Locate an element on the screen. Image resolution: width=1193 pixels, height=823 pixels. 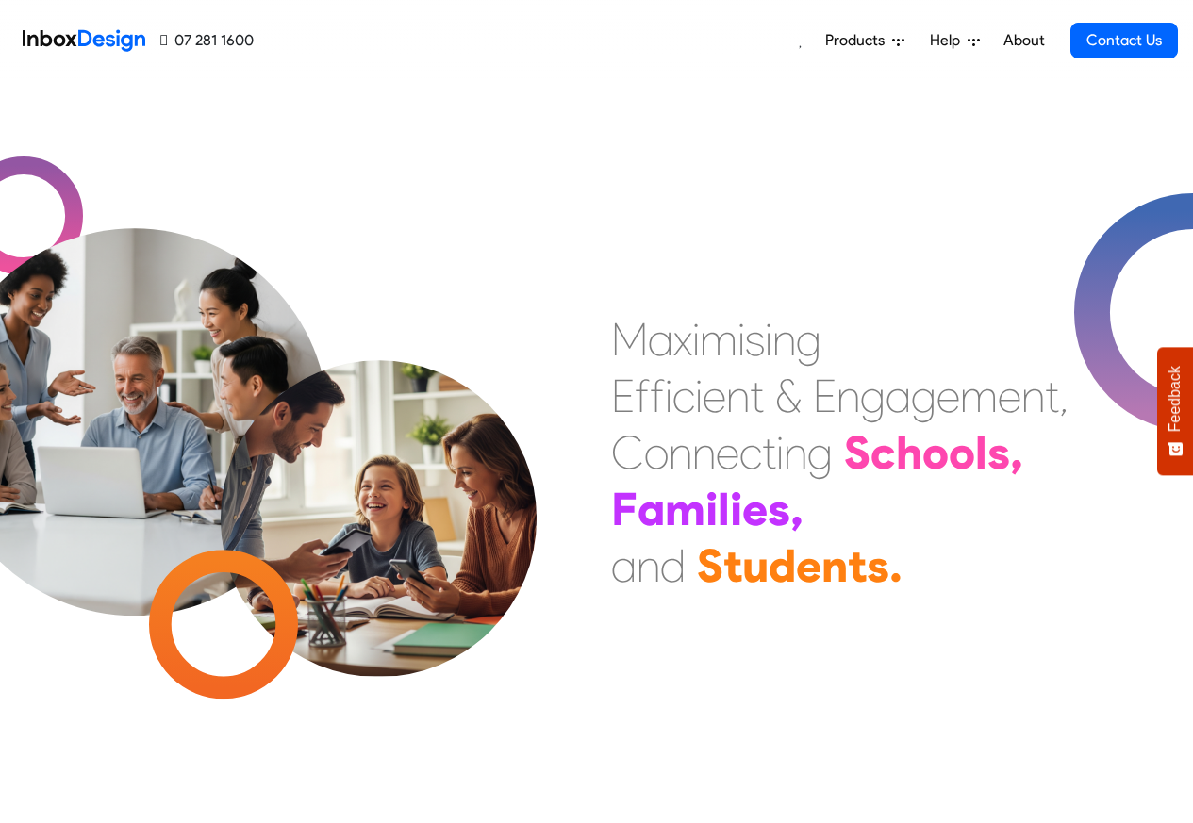
a: About is located at coordinates (1023, 41).